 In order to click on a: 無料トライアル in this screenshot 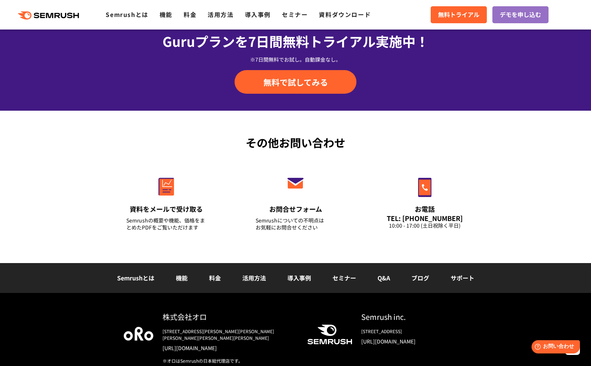, I will do `click(459, 15)`.